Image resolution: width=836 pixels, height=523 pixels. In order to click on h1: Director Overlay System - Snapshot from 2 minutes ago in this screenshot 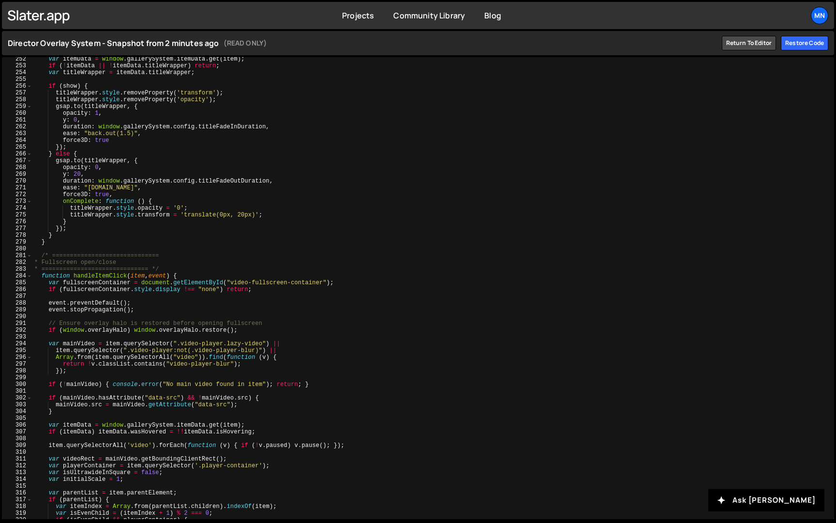, I will do `click(362, 43)`.